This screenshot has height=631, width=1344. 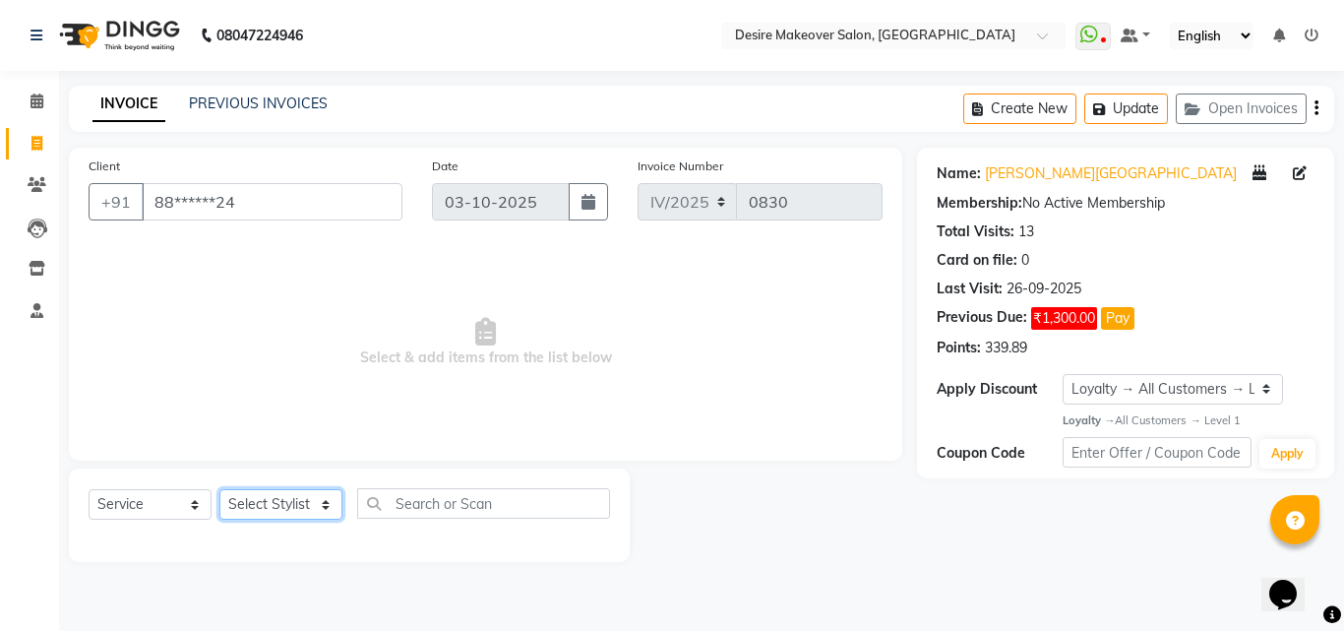 I want to click on label: Date, so click(x=445, y=166).